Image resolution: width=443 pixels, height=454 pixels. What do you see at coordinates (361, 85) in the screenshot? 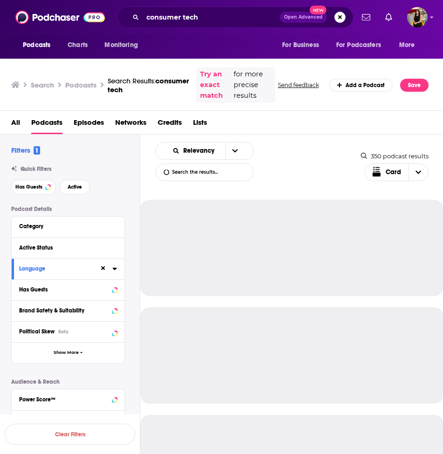
I see `a: Add a Podcast` at bounding box center [361, 85].